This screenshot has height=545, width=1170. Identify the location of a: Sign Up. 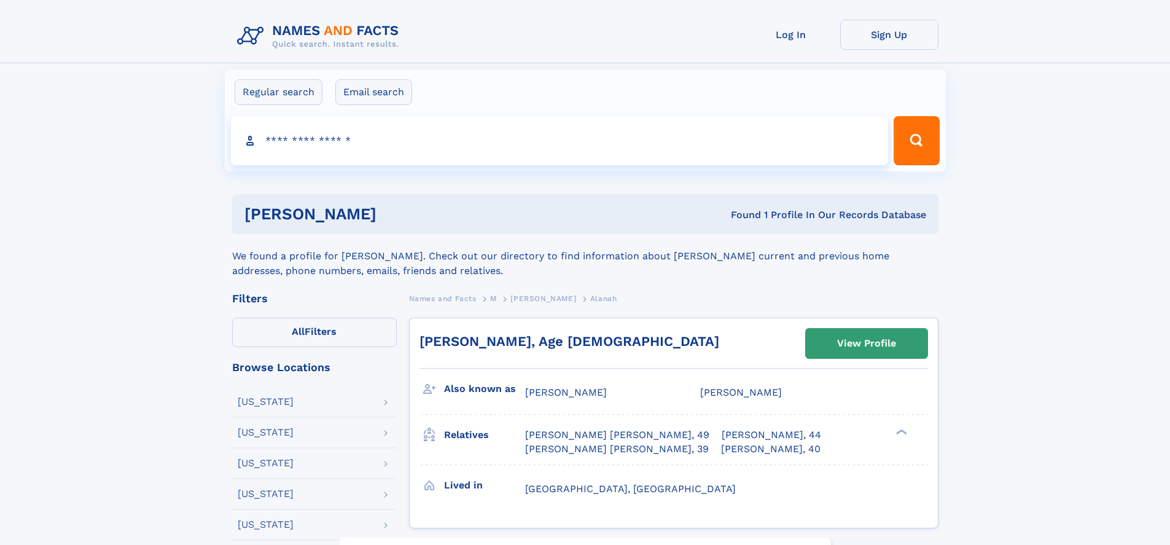
(889, 34).